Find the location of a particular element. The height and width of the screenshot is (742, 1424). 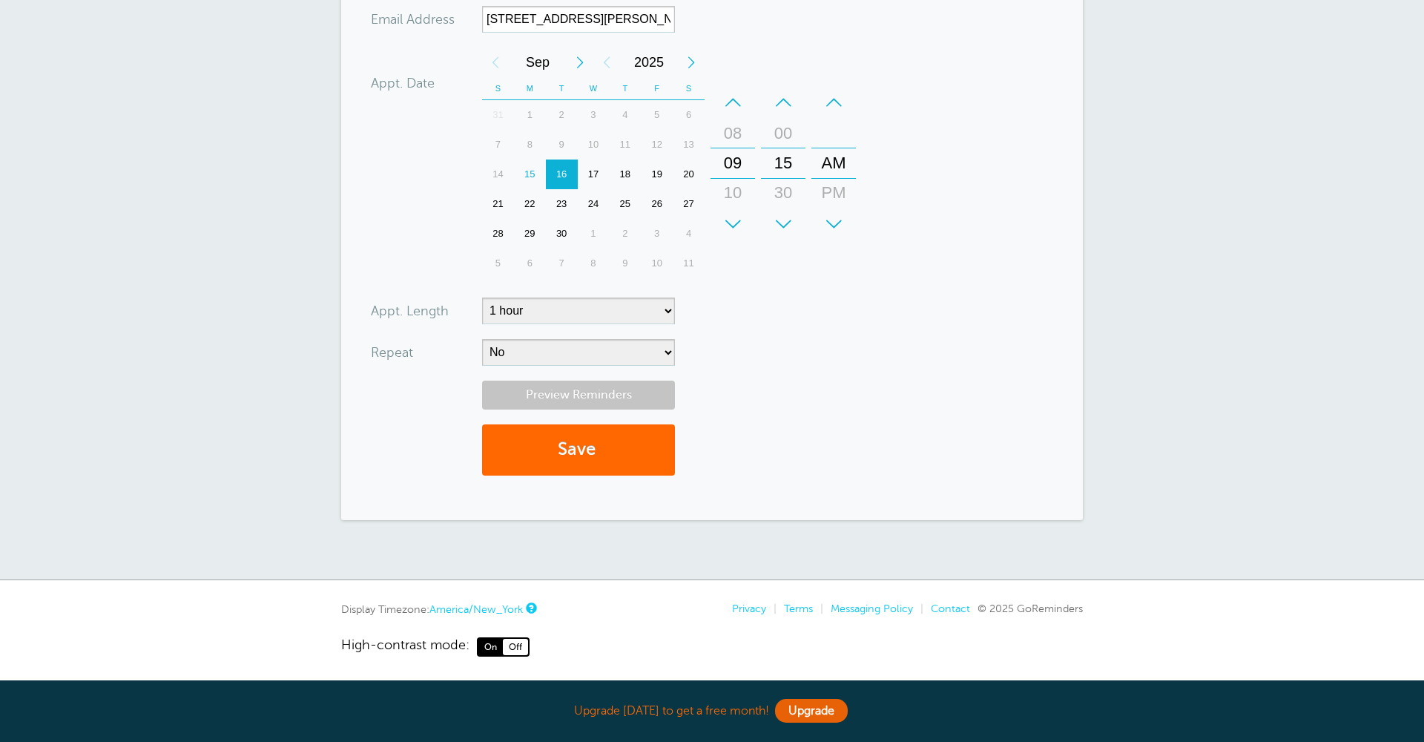

div: 27 is located at coordinates (688, 204).